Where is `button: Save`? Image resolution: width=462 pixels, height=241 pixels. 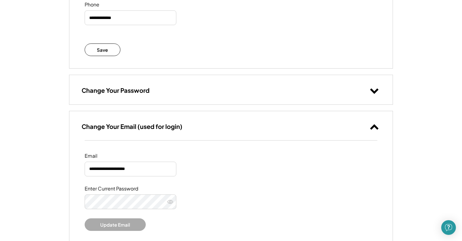 button: Save is located at coordinates (102, 50).